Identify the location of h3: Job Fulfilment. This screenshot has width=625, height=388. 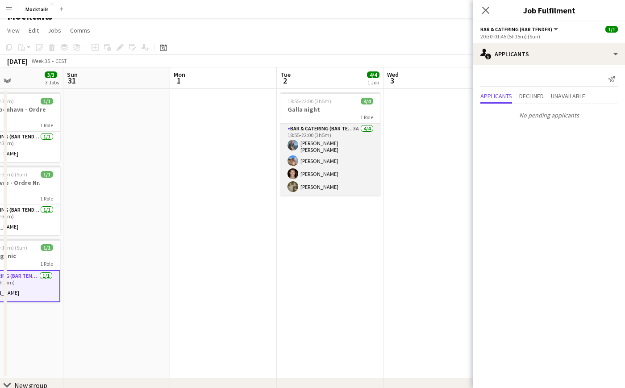
(549, 10).